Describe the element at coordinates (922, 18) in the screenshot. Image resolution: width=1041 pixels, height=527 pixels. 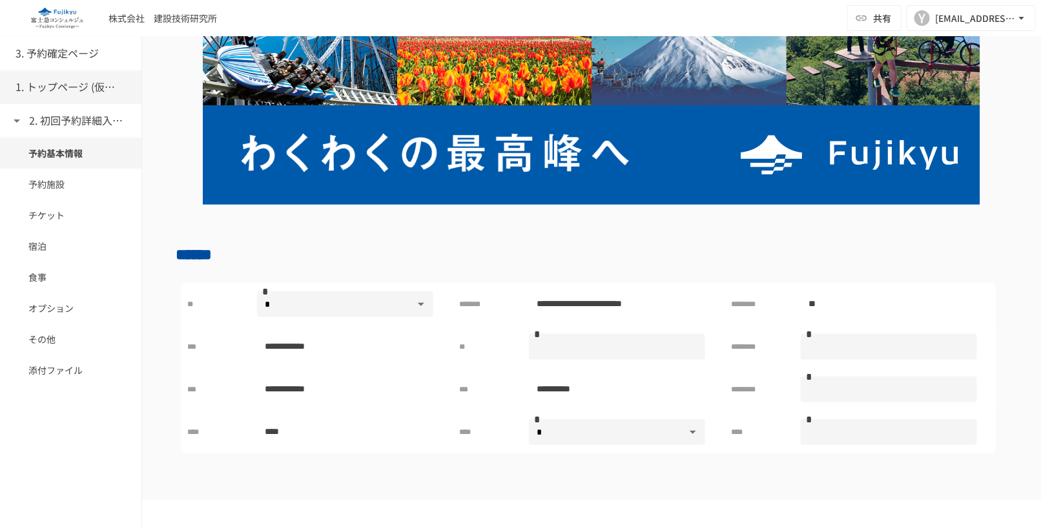
I see `div: Y` at that location.